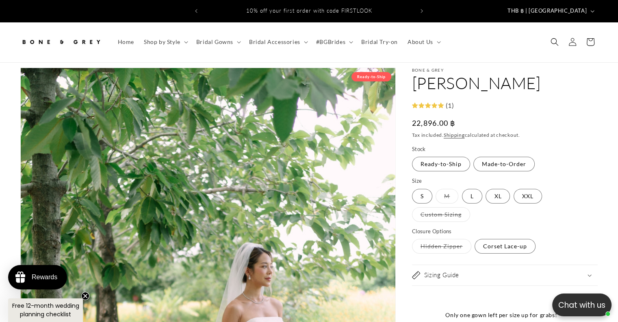  I want to click on span: Bridal Gowns, so click(215, 42).